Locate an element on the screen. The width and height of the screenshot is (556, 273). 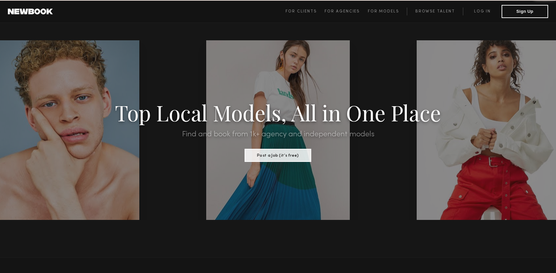
a: For Agencies is located at coordinates (346, 11).